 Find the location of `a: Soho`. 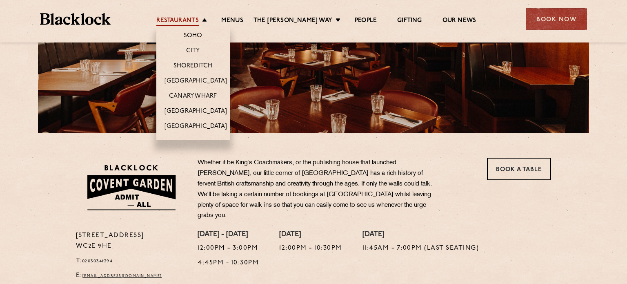

a: Soho is located at coordinates (193, 36).